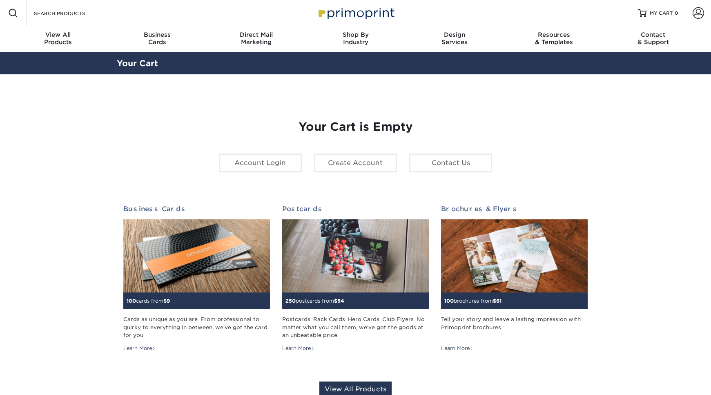 This screenshot has width=711, height=395. Describe the element at coordinates (653, 38) in the screenshot. I see `div: & Support` at that location.